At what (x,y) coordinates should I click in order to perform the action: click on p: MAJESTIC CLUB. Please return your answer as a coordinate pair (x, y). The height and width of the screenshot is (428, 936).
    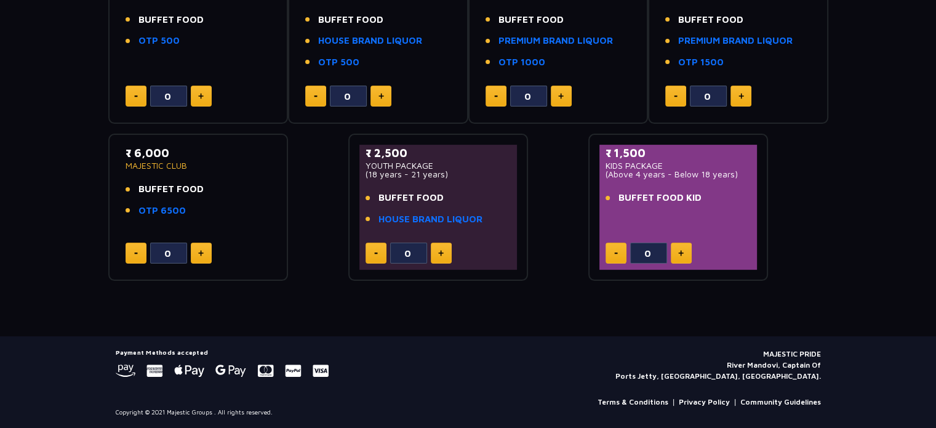
    Looking at the image, I should click on (198, 166).